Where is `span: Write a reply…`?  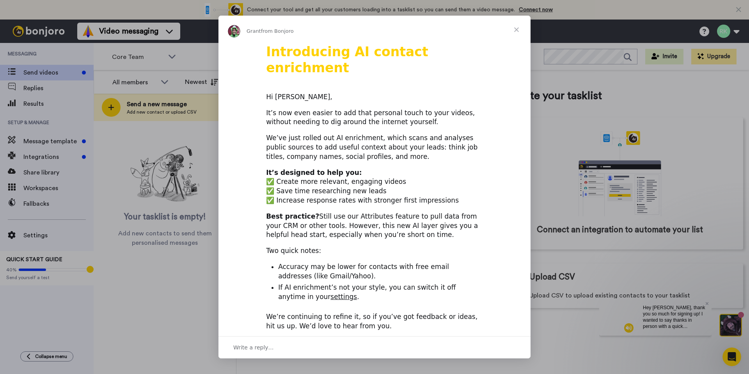 span: Write a reply… is located at coordinates (254, 347).